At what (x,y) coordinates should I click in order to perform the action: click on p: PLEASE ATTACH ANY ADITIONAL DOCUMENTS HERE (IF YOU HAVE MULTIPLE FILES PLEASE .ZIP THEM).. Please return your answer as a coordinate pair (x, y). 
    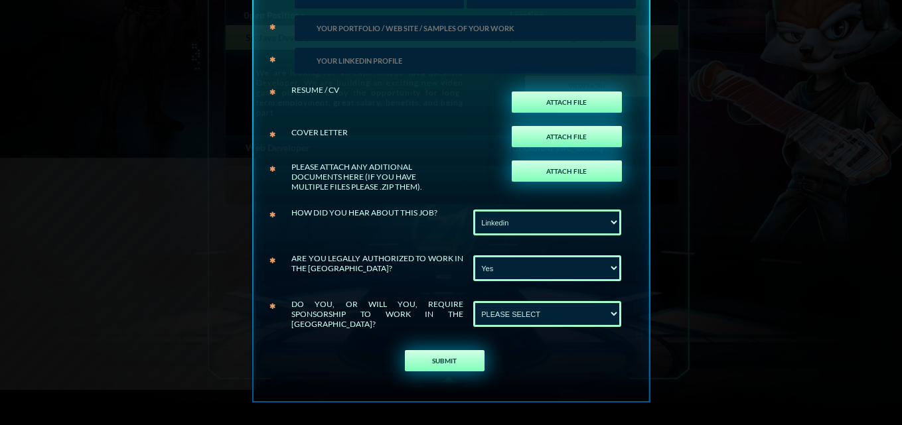
    Looking at the image, I should click on (394, 177).